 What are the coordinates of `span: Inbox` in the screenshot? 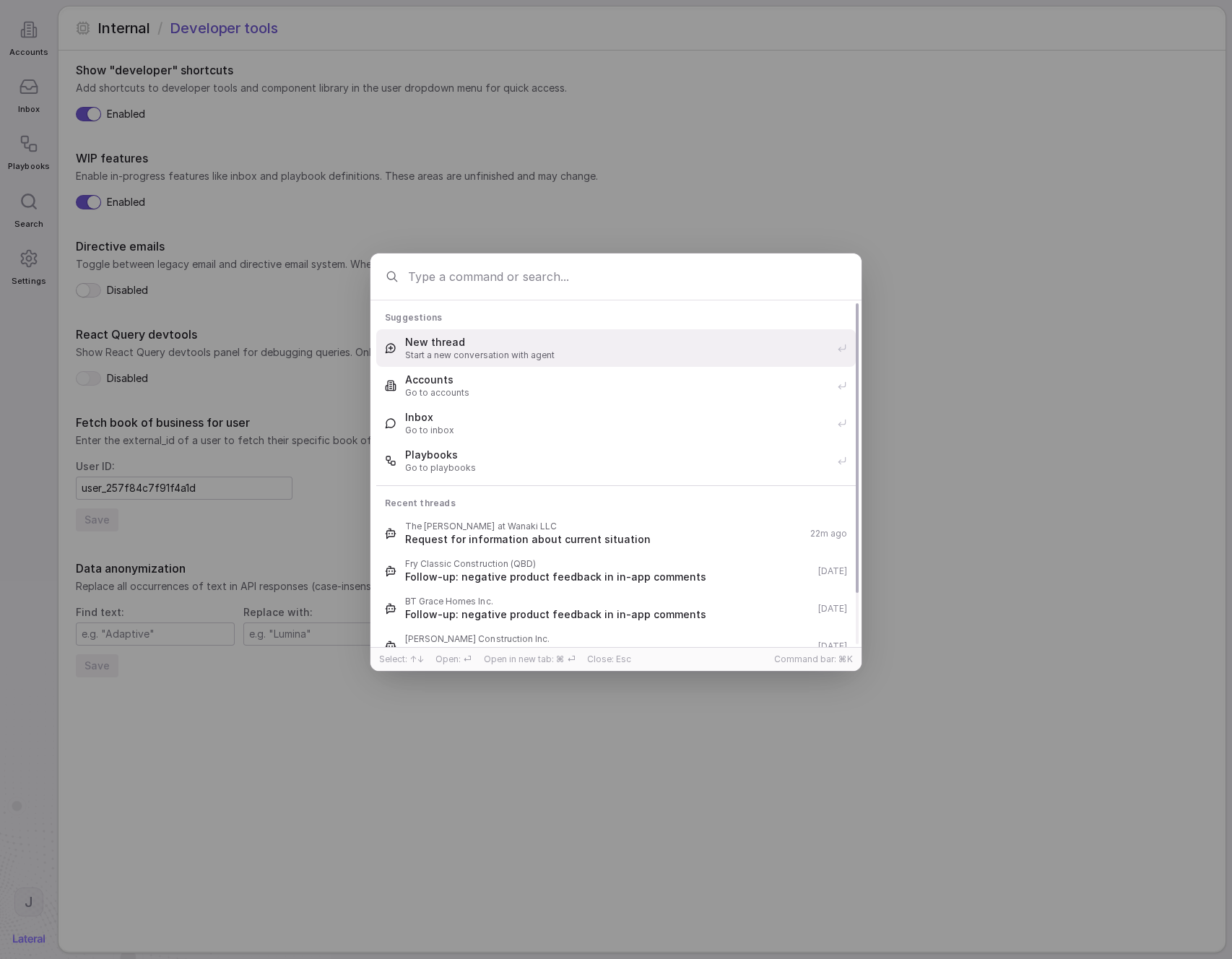 It's located at (616, 418).